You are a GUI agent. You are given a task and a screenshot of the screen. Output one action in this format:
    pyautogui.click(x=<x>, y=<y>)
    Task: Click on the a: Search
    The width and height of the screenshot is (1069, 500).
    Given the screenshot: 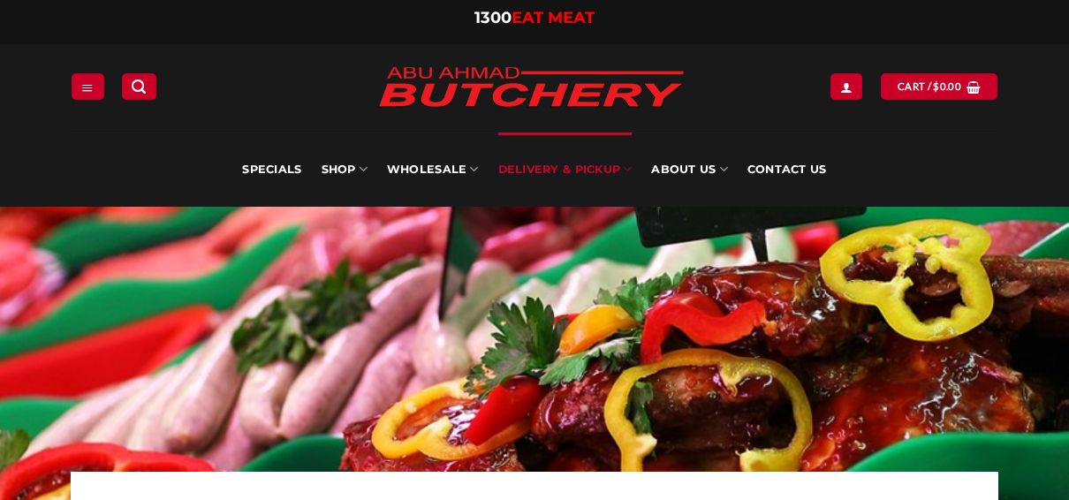 What is the action you would take?
    pyautogui.click(x=139, y=86)
    